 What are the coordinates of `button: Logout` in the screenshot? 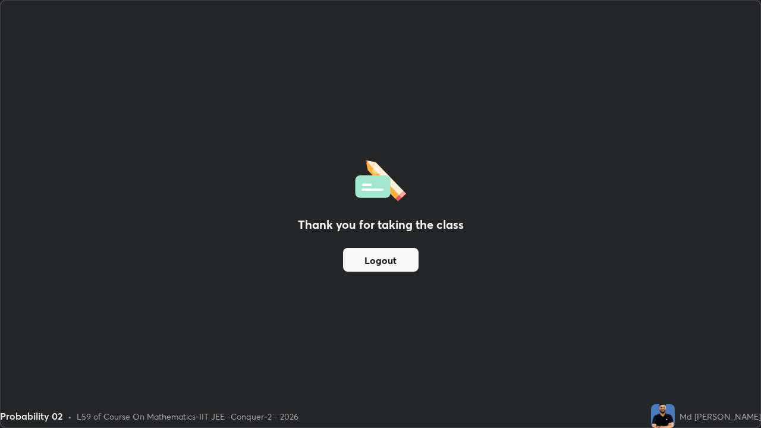 It's located at (381, 260).